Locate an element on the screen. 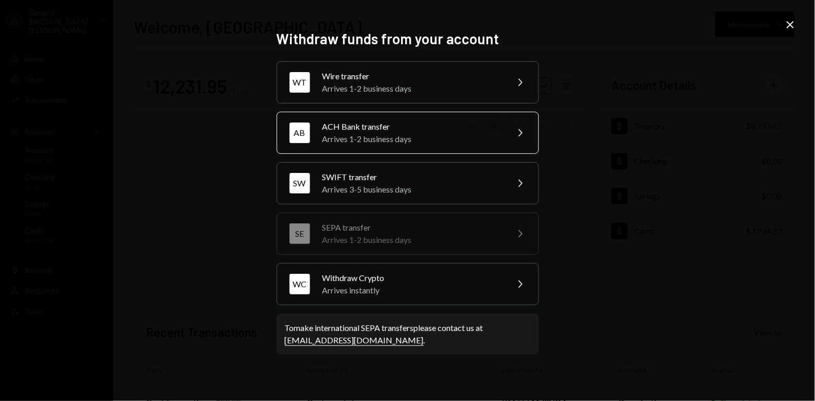 This screenshot has width=815, height=401. div: SW is located at coordinates (300, 183).